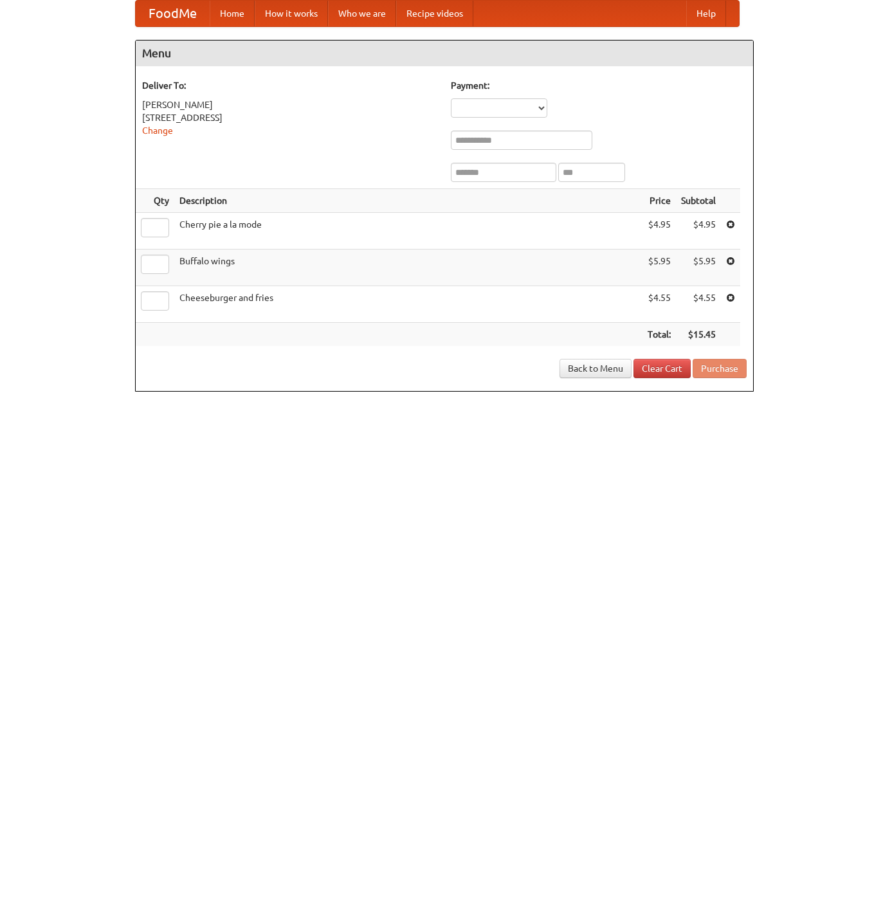  Describe the element at coordinates (659, 201) in the screenshot. I see `th: Price` at that location.